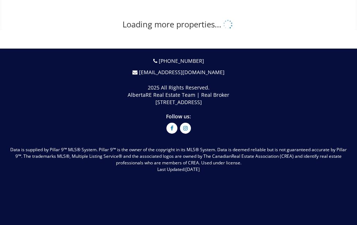 This screenshot has width=357, height=225. I want to click on p: 2025 All Rights Reserved. AlbertaRE Real Estate Team | Real Broker, so click(178, 95).